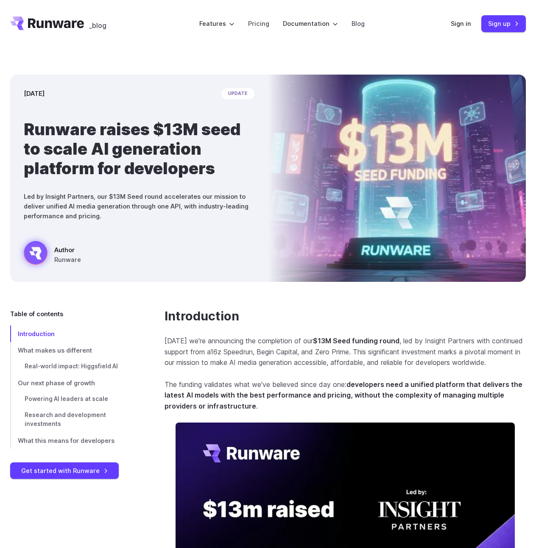 Image resolution: width=536 pixels, height=548 pixels. What do you see at coordinates (139, 149) in the screenshot?
I see `h1: Runware raises $13M seed to scale AI generation platform for developers` at bounding box center [139, 149].